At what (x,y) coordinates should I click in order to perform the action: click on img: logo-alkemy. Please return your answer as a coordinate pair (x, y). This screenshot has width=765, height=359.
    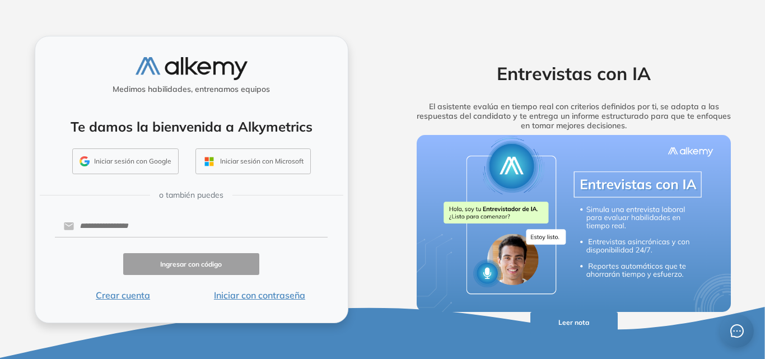
    Looking at the image, I should click on (191, 68).